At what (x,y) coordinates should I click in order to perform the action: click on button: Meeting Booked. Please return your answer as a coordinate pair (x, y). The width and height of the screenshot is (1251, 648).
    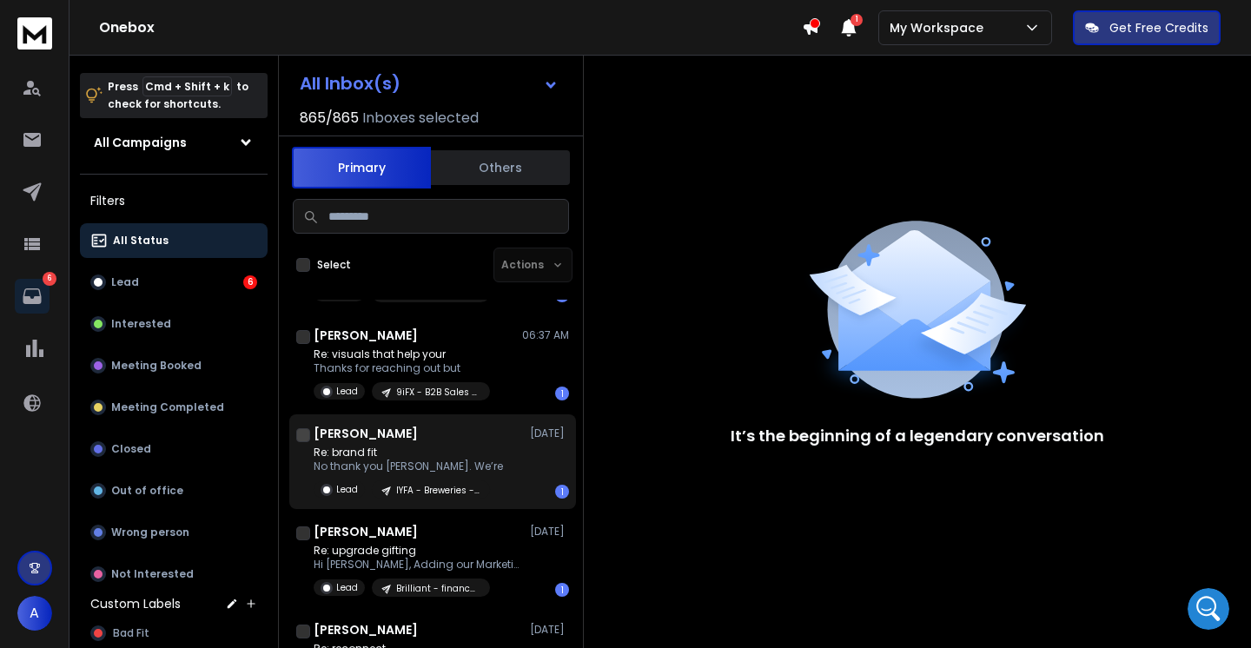
    Looking at the image, I should click on (174, 366).